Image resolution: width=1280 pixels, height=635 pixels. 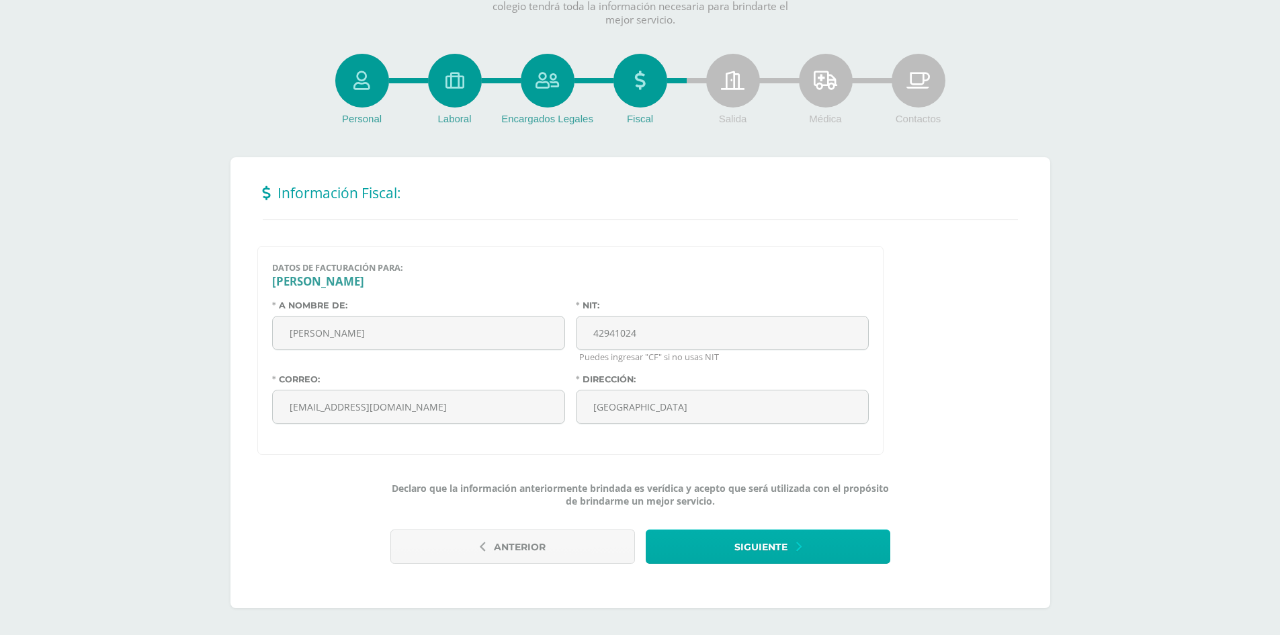 What do you see at coordinates (723, 379) in the screenshot?
I see `label: Dirección:` at bounding box center [723, 379].